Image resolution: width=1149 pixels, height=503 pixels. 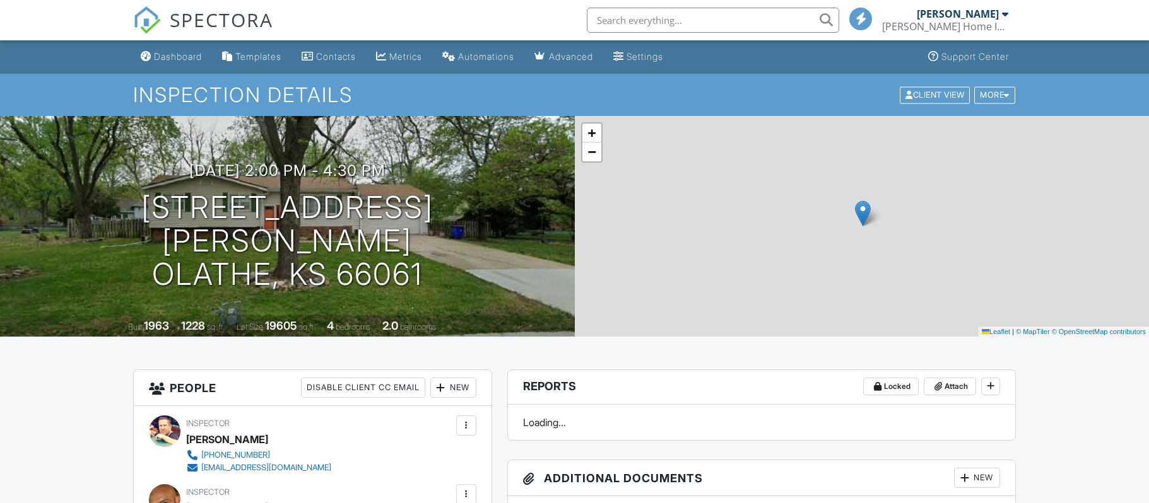 I want to click on a: Client View, so click(x=935, y=94).